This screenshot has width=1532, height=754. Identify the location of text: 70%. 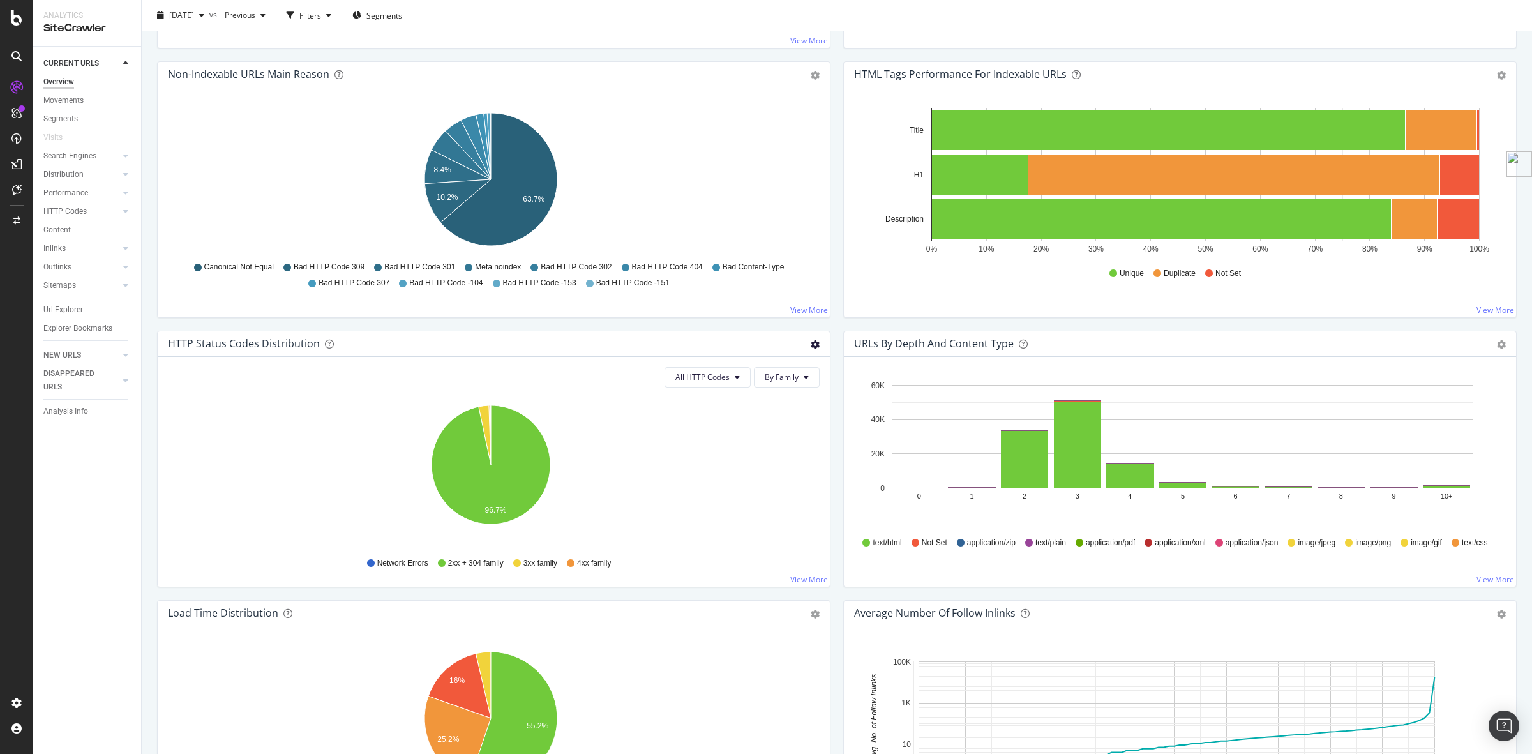
(1315, 249).